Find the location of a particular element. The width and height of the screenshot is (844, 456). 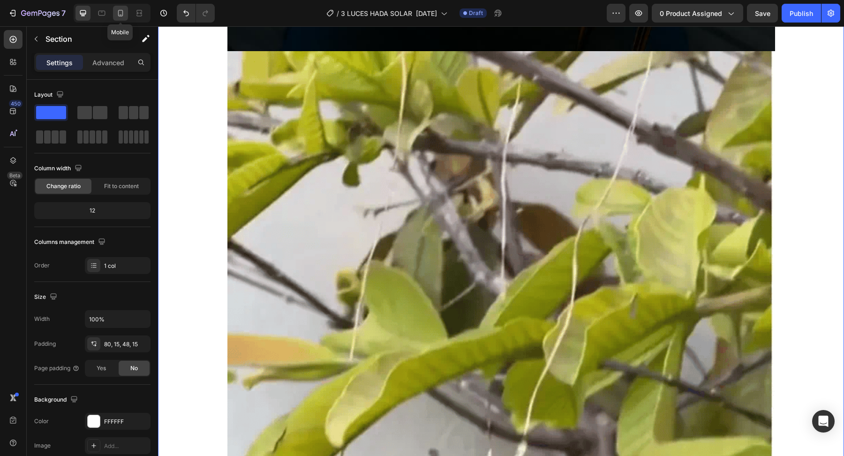

span: Draft is located at coordinates (476, 13).